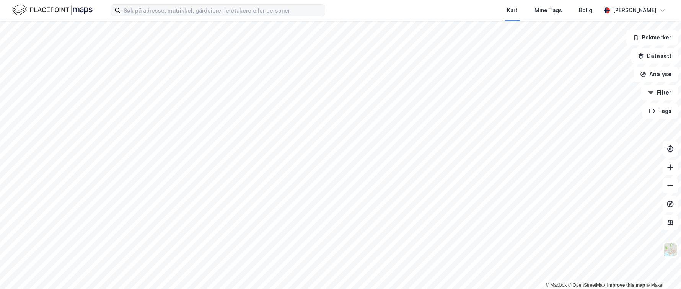 The height and width of the screenshot is (289, 681). What do you see at coordinates (656, 74) in the screenshot?
I see `button: Analyse` at bounding box center [656, 74].